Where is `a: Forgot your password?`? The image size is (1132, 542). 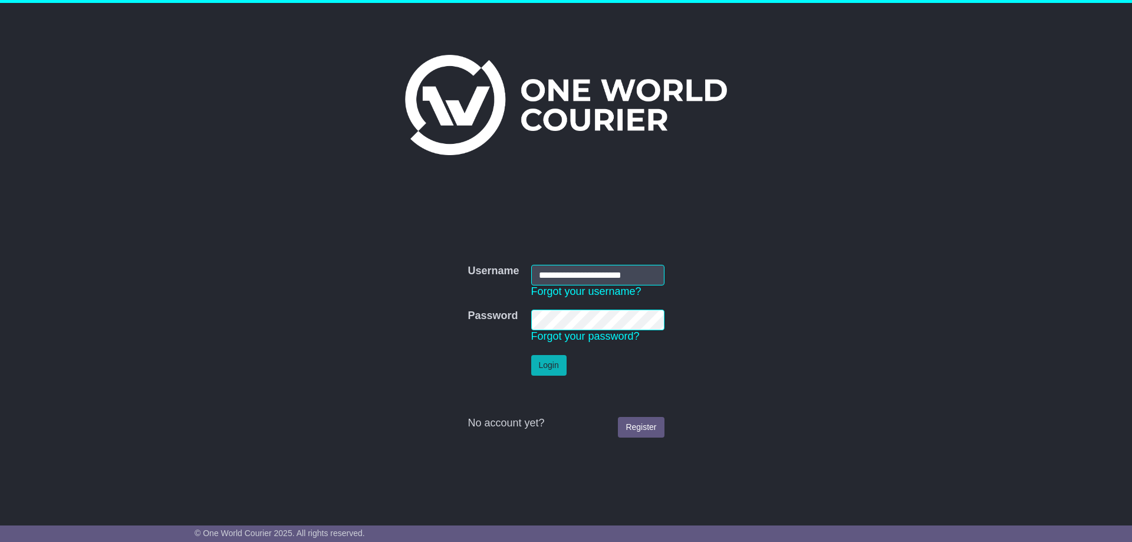 a: Forgot your password? is located at coordinates (585, 336).